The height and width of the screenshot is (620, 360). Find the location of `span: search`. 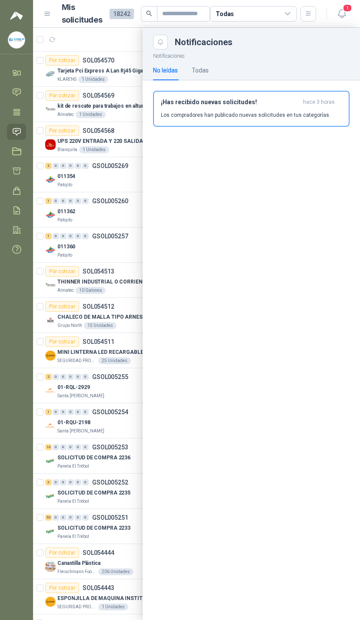

span: search is located at coordinates (149, 13).